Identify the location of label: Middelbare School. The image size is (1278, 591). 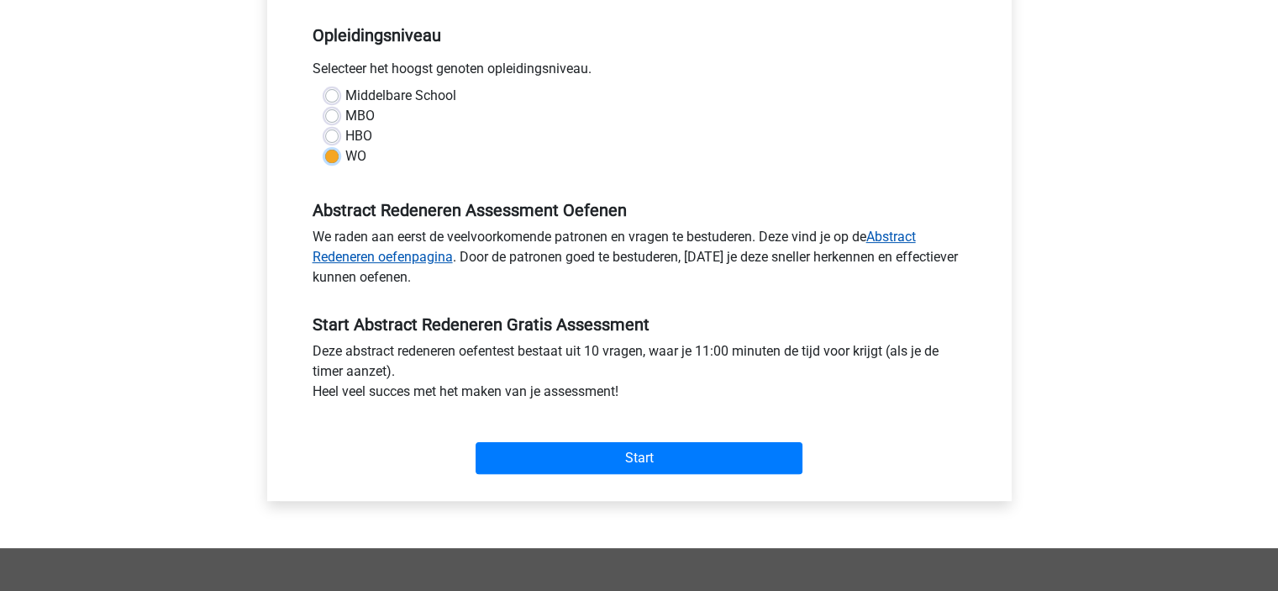
(401, 96).